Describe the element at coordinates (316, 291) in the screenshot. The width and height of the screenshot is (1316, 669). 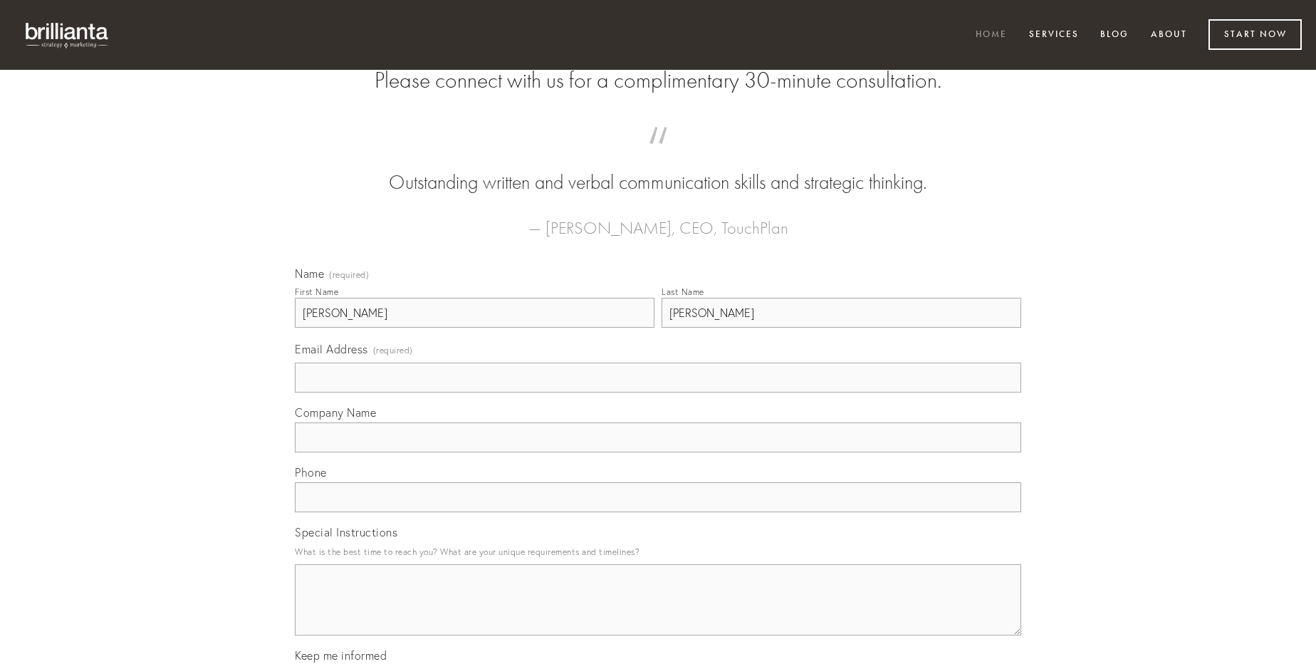
I see `div: First Name` at that location.